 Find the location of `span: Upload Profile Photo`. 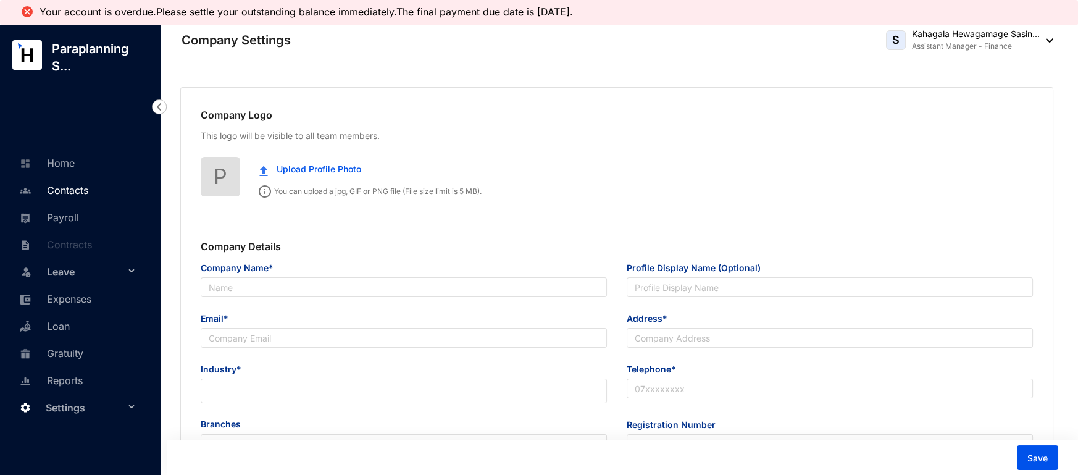

span: Upload Profile Photo is located at coordinates (318, 169).